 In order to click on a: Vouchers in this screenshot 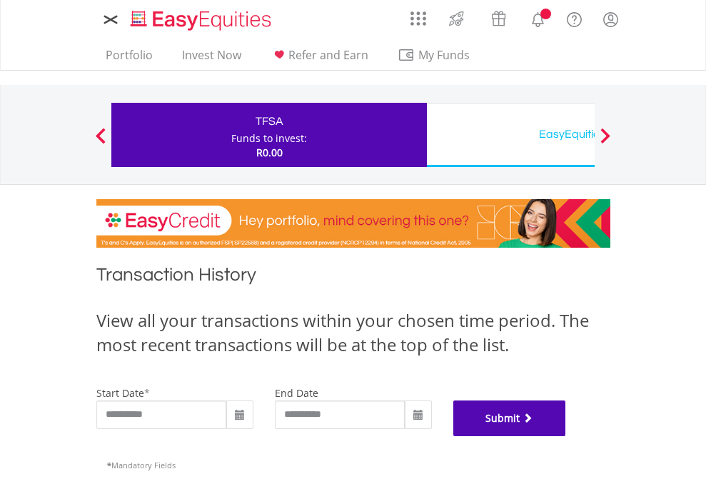, I will do `click(499, 16)`.